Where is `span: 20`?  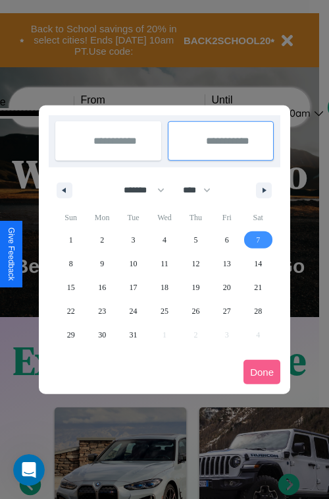
span: 20 is located at coordinates (227, 287).